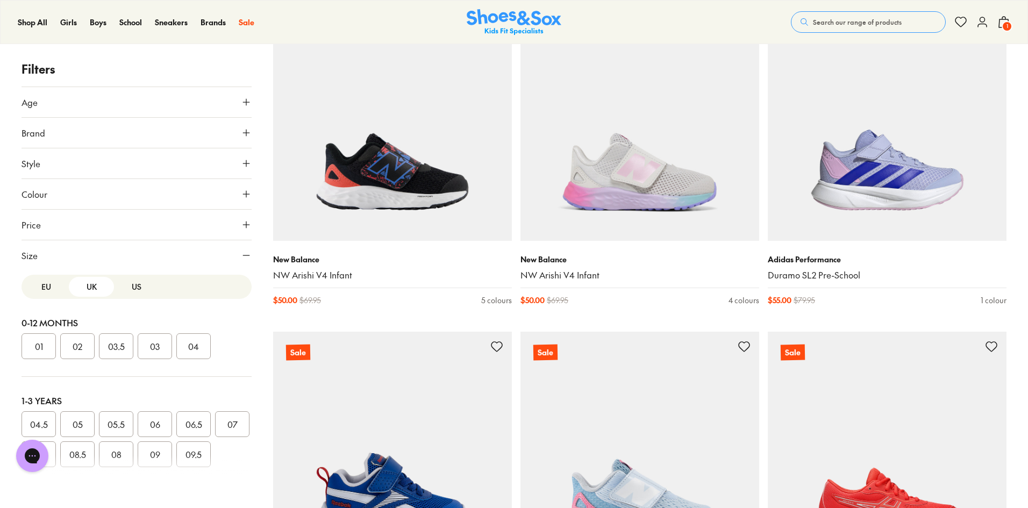 This screenshot has width=1028, height=508. What do you see at coordinates (213, 22) in the screenshot?
I see `span: Brands` at bounding box center [213, 22].